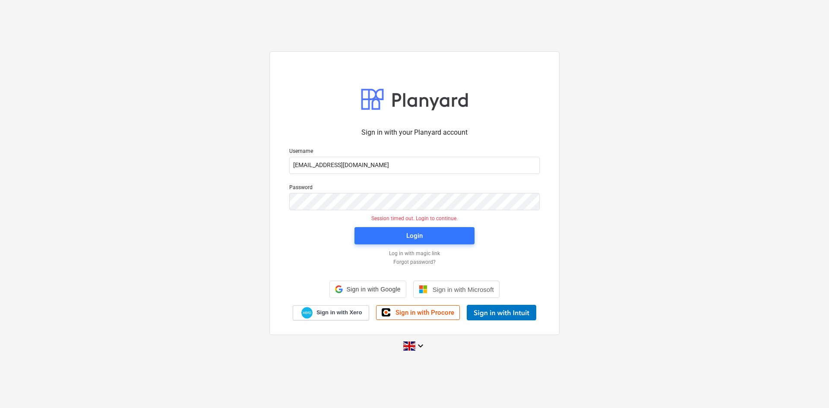 This screenshot has height=408, width=829. I want to click on img: Microsoft logo, so click(423, 289).